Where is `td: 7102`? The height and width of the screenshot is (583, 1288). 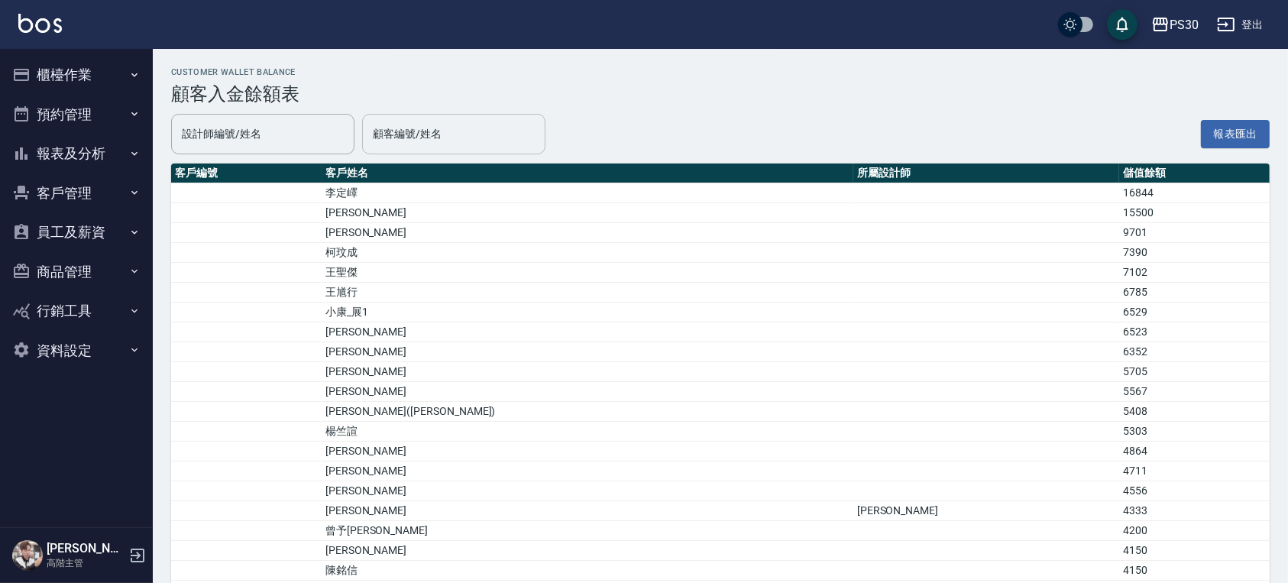 td: 7102 is located at coordinates (1194, 273).